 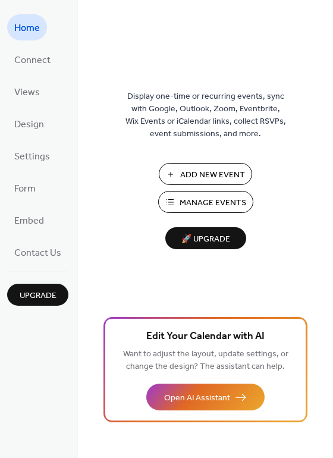 I want to click on a: Settings, so click(x=32, y=156).